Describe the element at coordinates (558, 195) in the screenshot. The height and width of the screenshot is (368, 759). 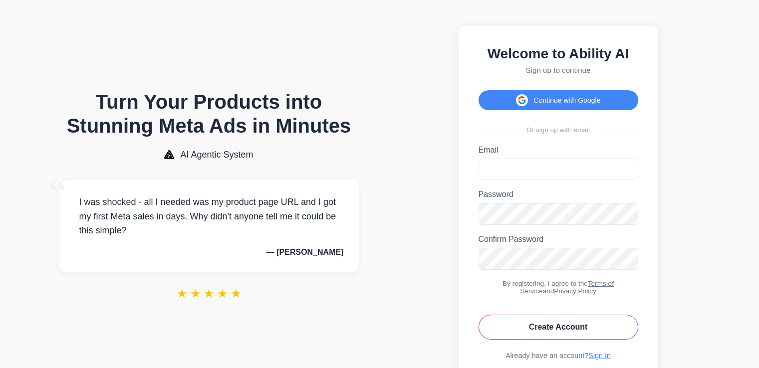
I see `label: Password` at that location.